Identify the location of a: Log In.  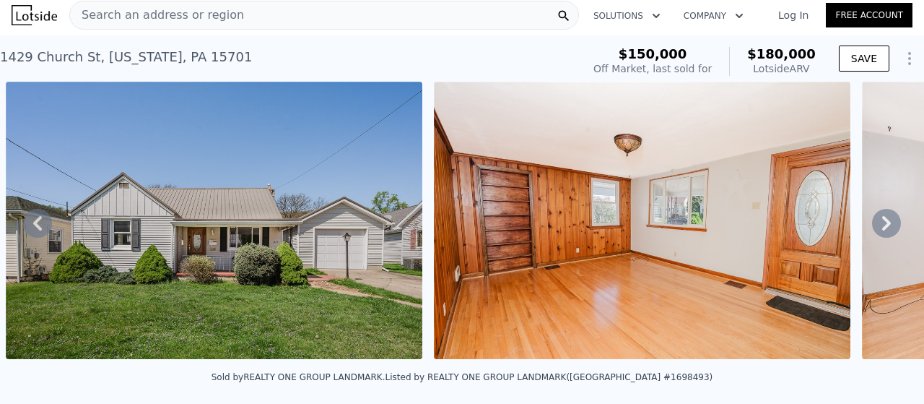
(793, 15).